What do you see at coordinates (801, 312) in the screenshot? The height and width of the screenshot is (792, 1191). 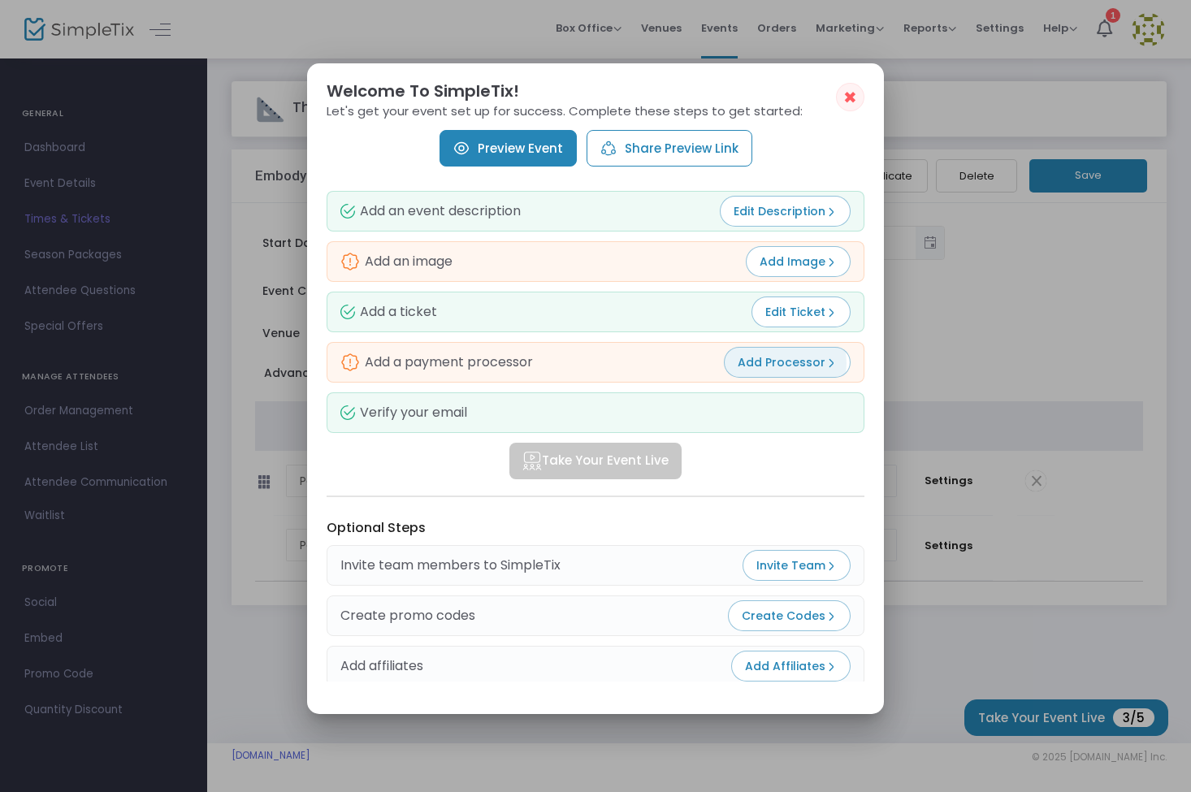 I see `button: Edit Ticket` at bounding box center [801, 312].